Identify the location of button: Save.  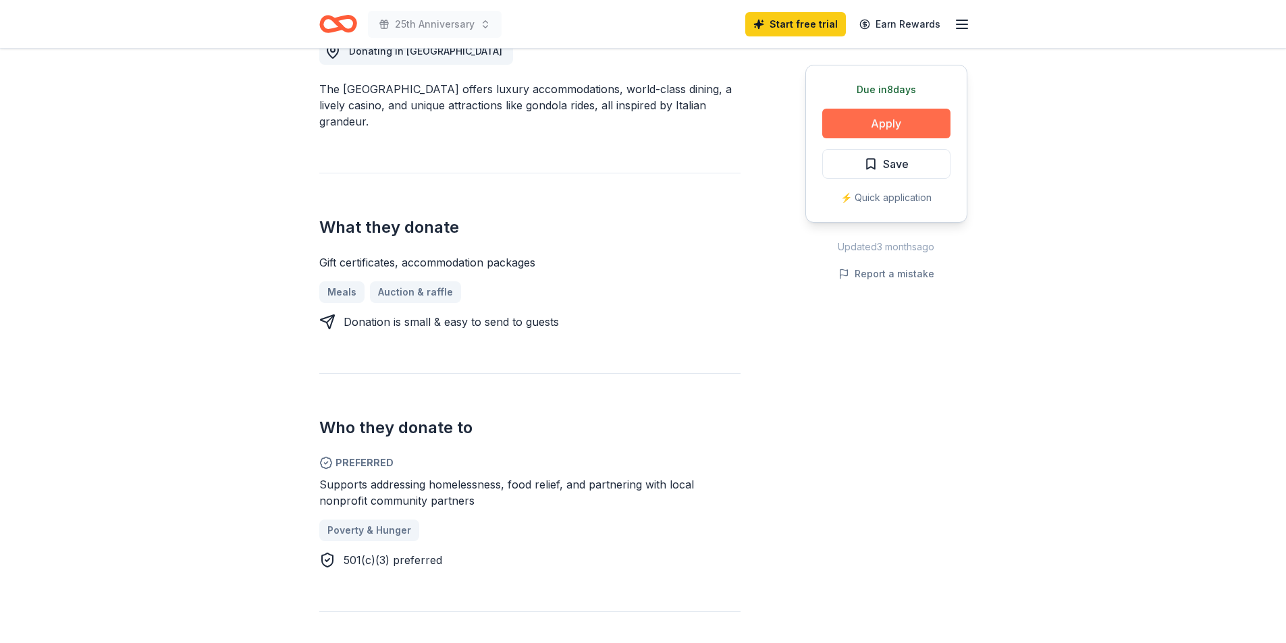
(886, 164).